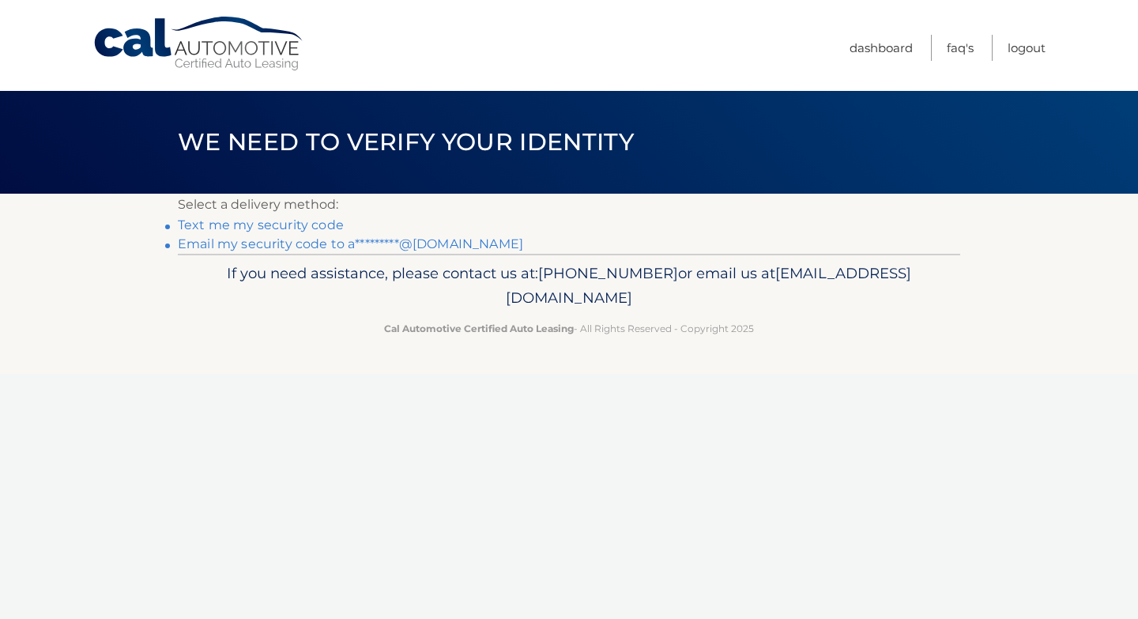 The height and width of the screenshot is (619, 1138). Describe the element at coordinates (881, 47) in the screenshot. I see `a: Dashboard` at that location.